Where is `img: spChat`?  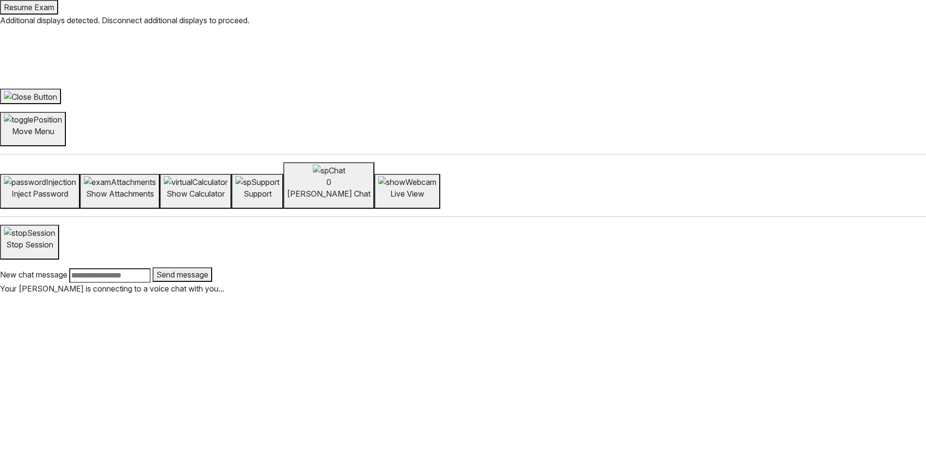 img: spChat is located at coordinates (329, 170).